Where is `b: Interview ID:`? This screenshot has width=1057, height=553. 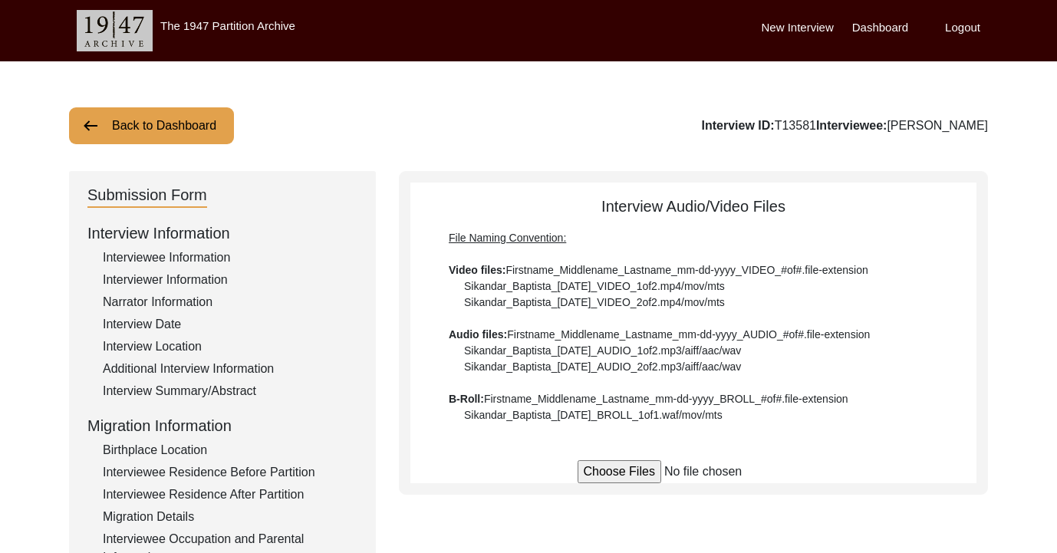
b: Interview ID: is located at coordinates (738, 125).